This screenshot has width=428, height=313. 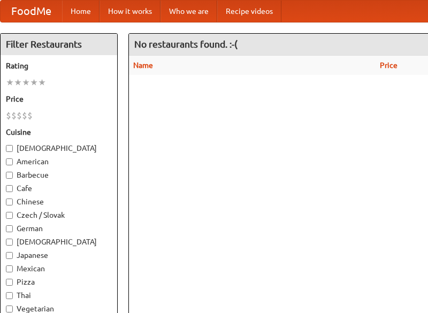 I want to click on ng-pluralize: No restaurants found. :-(, so click(x=186, y=44).